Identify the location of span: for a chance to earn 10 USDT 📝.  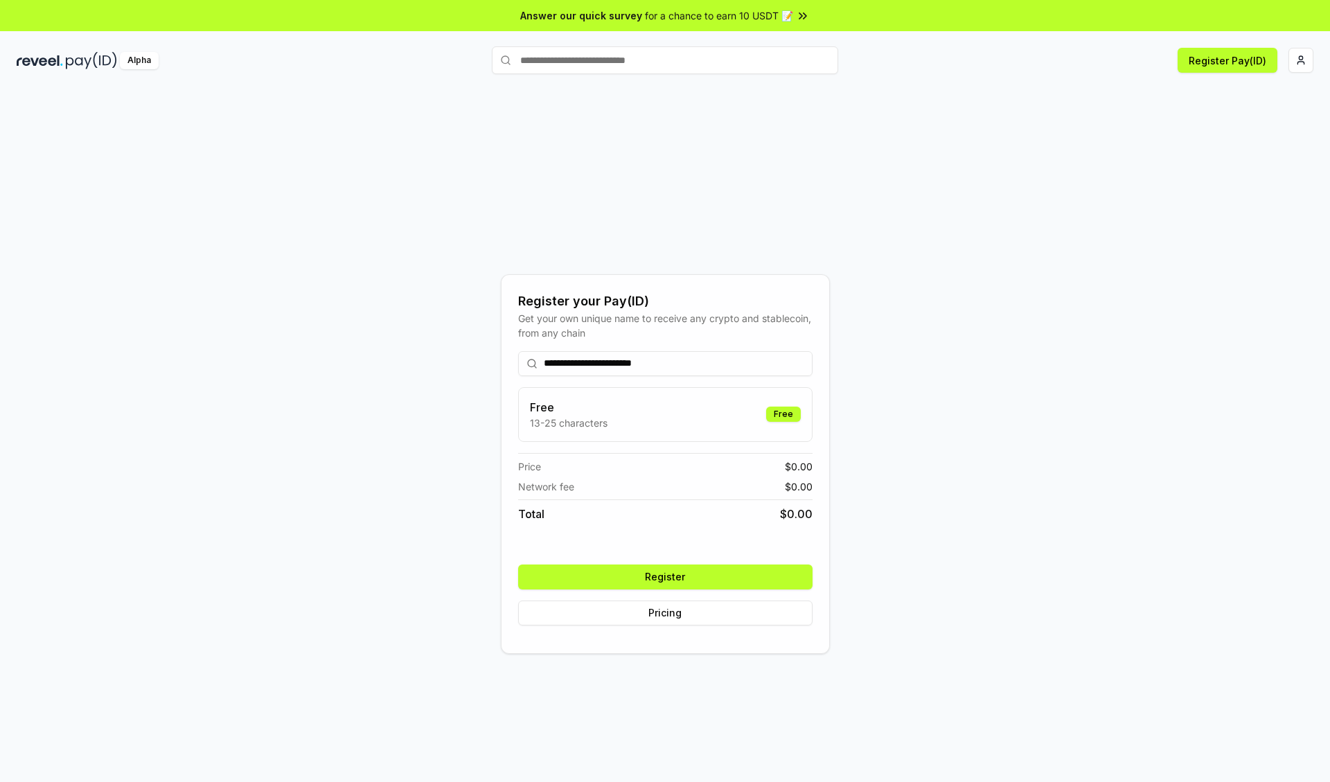
(719, 15).